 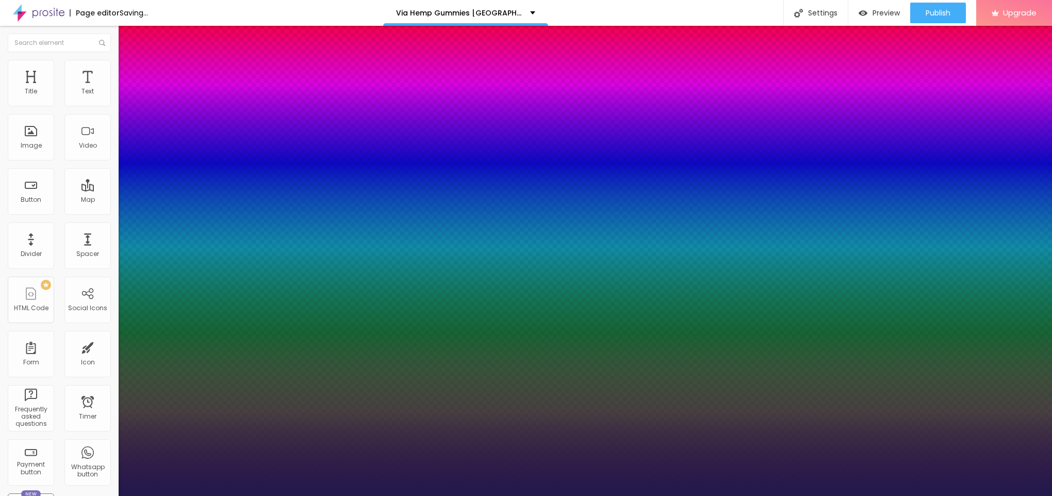 I want to click on input: Search element, so click(x=59, y=43).